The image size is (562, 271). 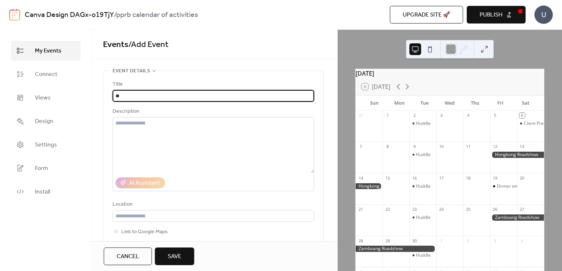 What do you see at coordinates (128, 257) in the screenshot?
I see `span: Cancel` at bounding box center [128, 257].